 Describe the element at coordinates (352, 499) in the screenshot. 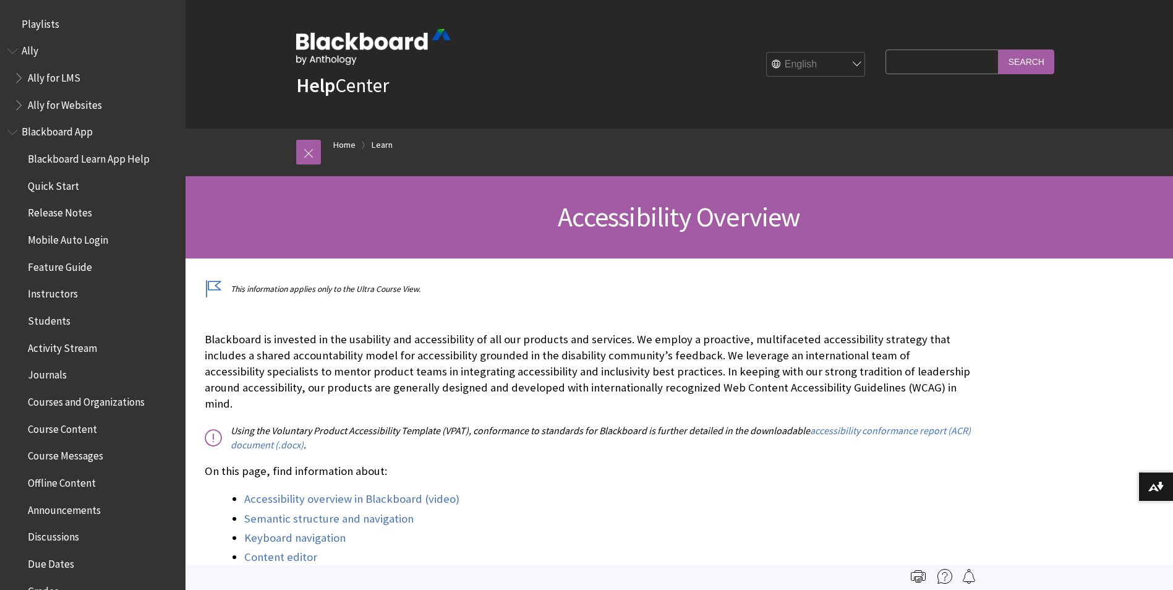

I see `a: Accessibility overview in Blackboard (video)` at that location.